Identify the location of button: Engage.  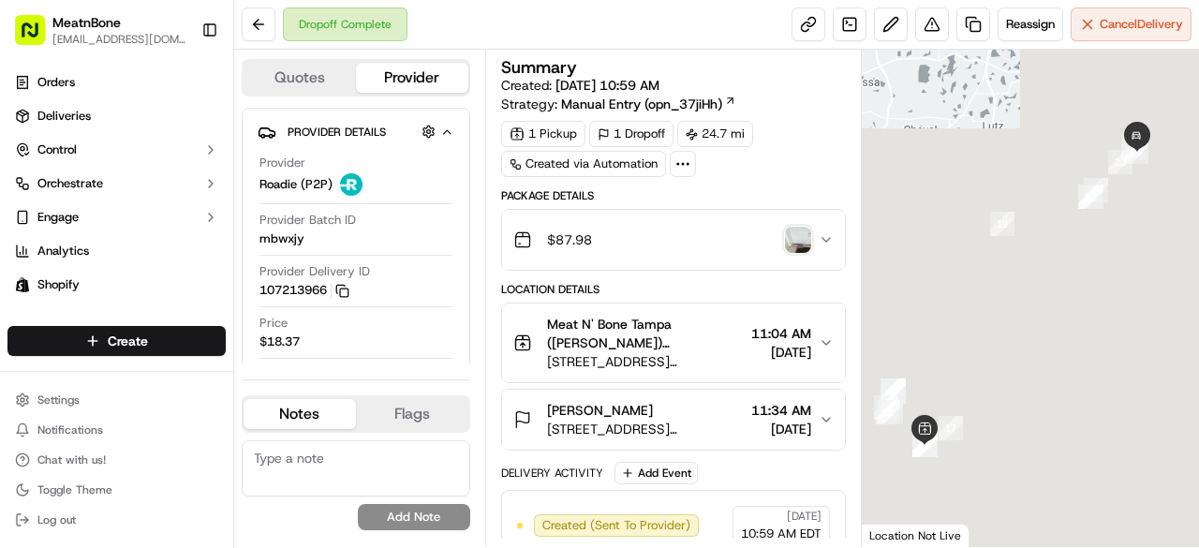
(116, 217).